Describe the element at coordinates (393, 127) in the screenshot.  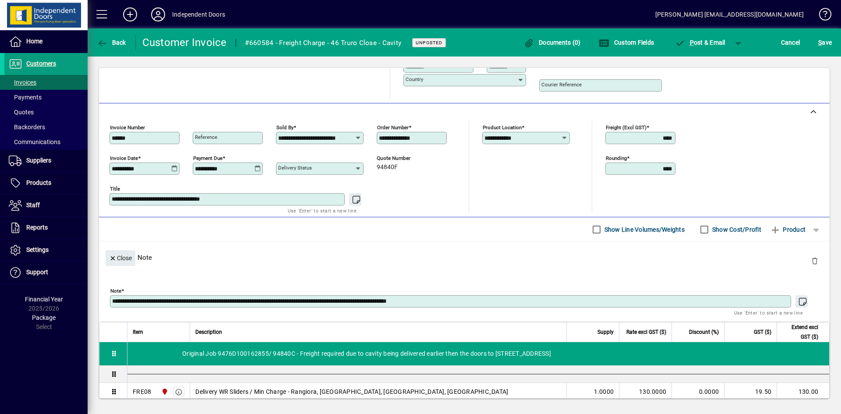
I see `mat-label: Order number` at that location.